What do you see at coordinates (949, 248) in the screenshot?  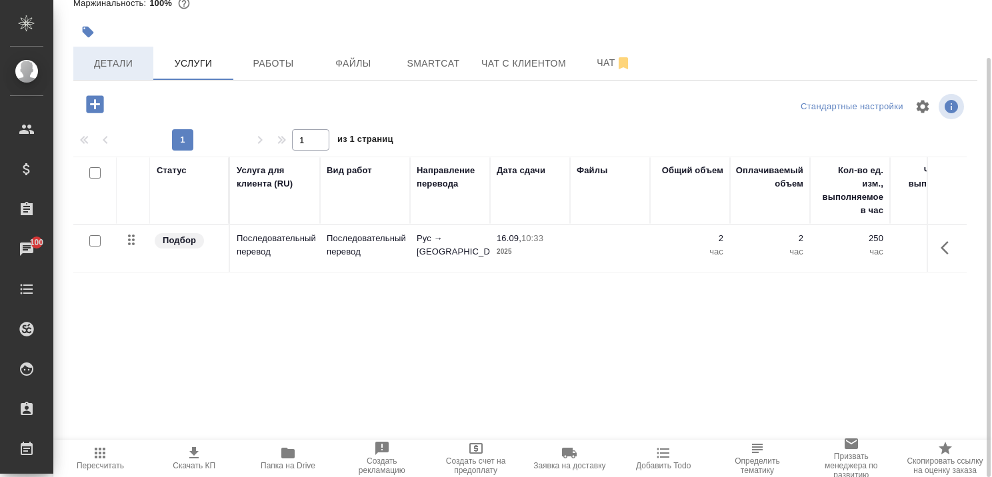 I see `button: Показать кнопки` at bounding box center [949, 248].